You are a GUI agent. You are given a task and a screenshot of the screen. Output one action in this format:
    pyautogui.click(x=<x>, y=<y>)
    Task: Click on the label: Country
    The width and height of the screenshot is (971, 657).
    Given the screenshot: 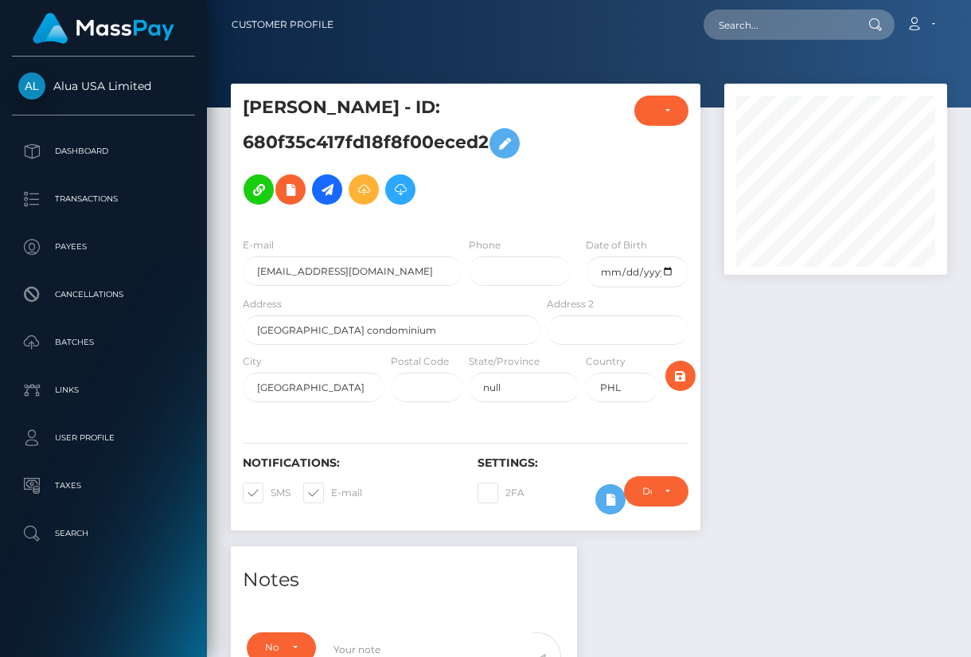 What is the action you would take?
    pyautogui.click(x=606, y=361)
    